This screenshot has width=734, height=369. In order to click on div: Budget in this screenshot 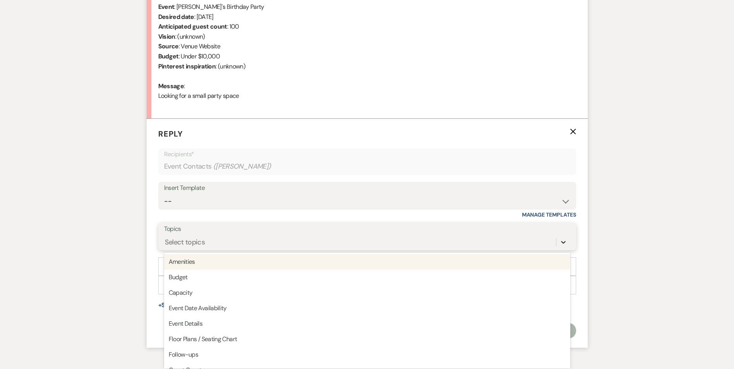, I will do `click(367, 278)`.